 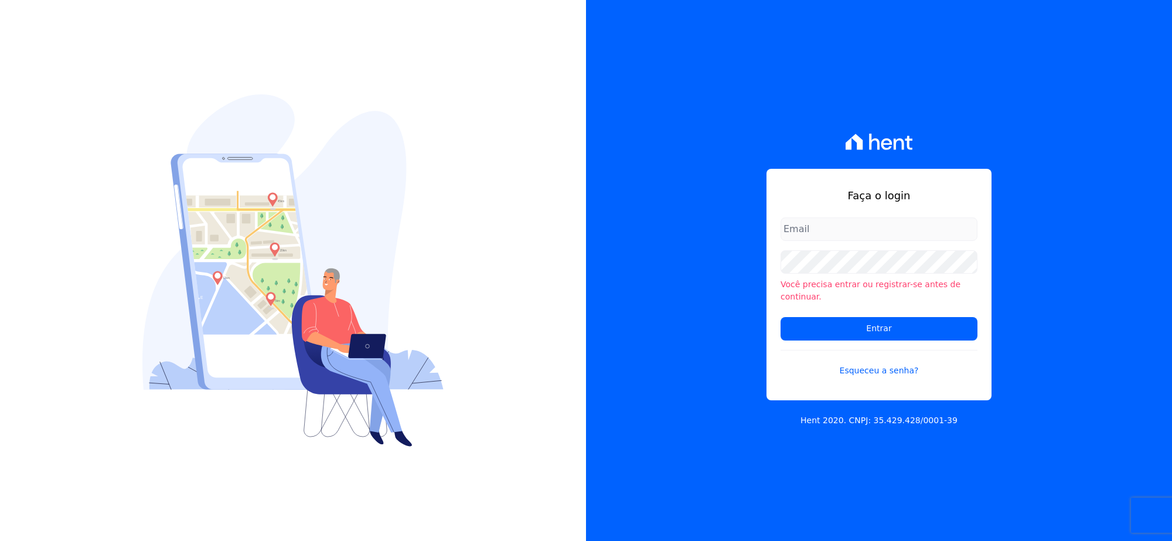 What do you see at coordinates (879, 195) in the screenshot?
I see `h1: Faça o login` at bounding box center [879, 195].